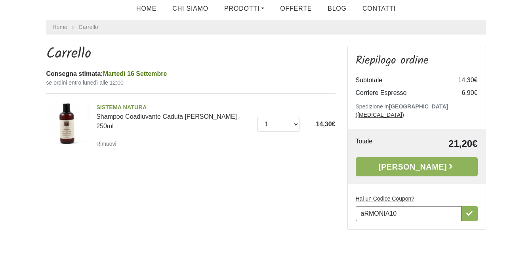  Describe the element at coordinates (417, 111) in the screenshot. I see `p: Spedizione in` at that location.